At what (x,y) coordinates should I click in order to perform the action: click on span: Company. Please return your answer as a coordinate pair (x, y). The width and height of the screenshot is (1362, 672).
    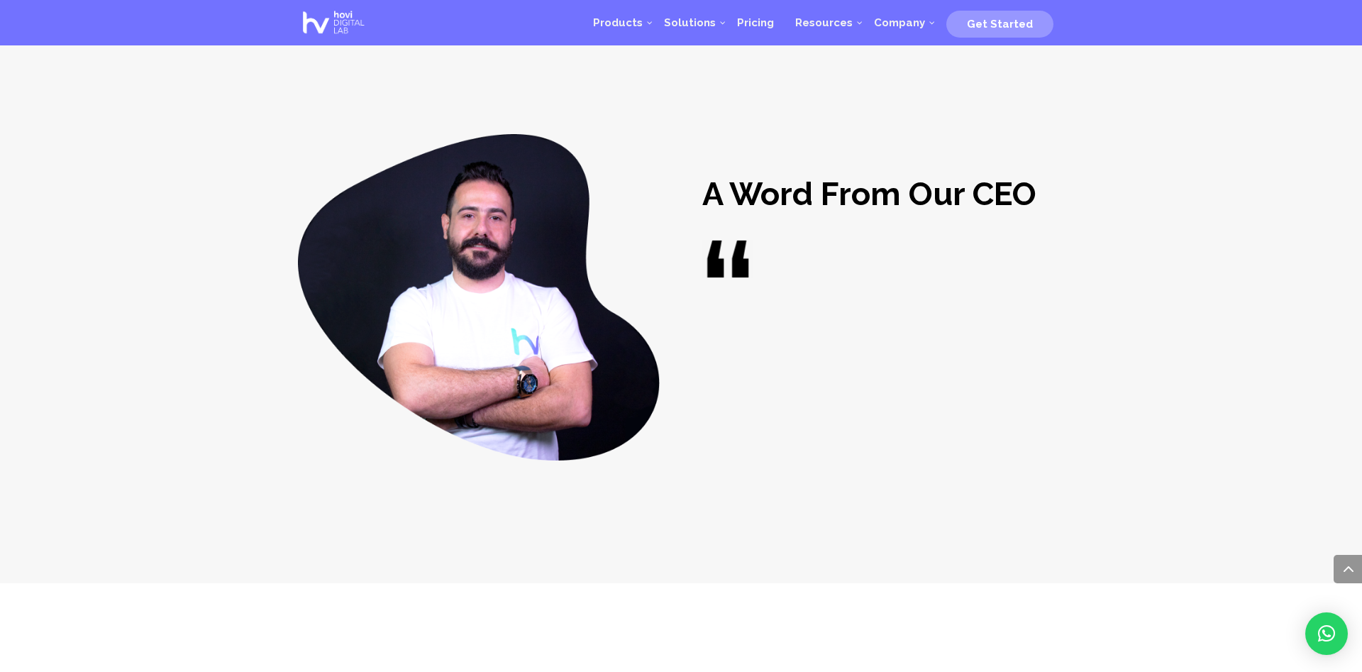
    Looking at the image, I should click on (899, 23).